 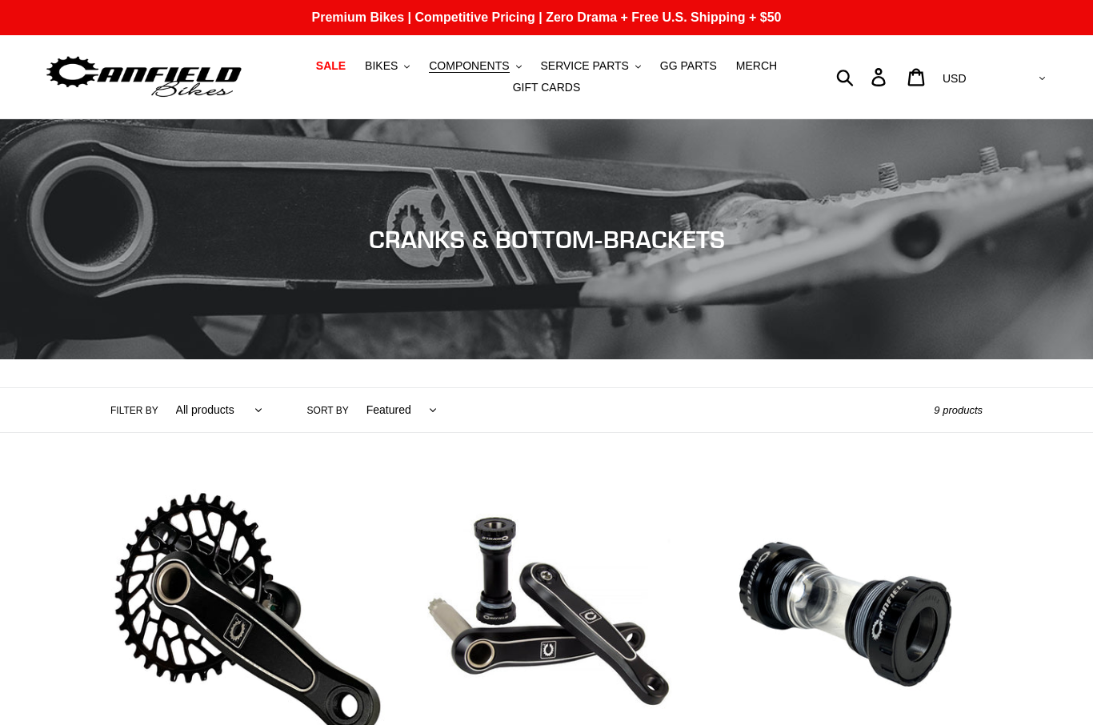 What do you see at coordinates (958, 410) in the screenshot?
I see `span: 9 products` at bounding box center [958, 410].